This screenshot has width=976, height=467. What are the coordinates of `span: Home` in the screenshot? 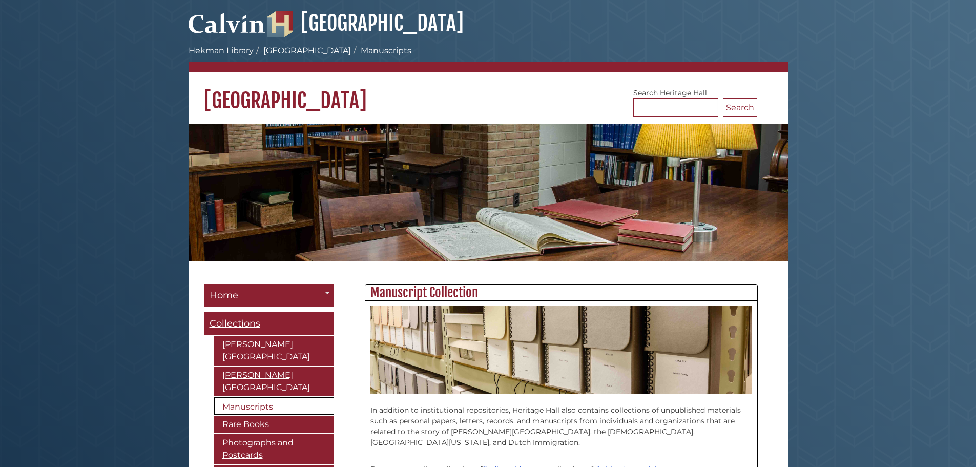 It's located at (224, 295).